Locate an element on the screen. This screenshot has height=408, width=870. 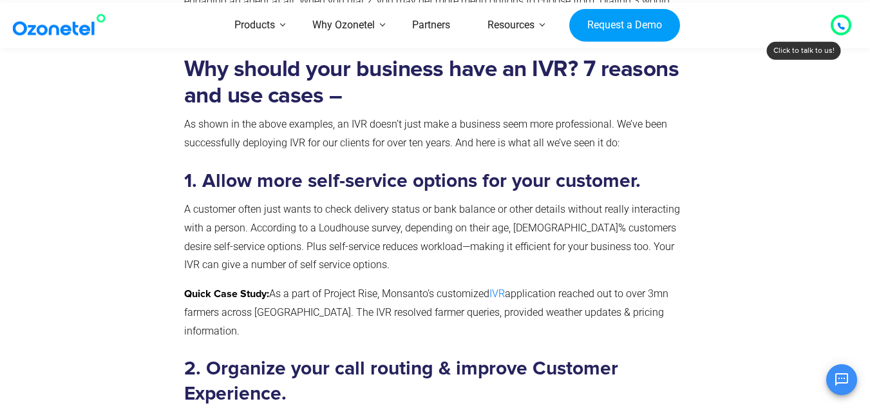
strong: 1. Allow more self-service options for your customer. is located at coordinates (412, 181).